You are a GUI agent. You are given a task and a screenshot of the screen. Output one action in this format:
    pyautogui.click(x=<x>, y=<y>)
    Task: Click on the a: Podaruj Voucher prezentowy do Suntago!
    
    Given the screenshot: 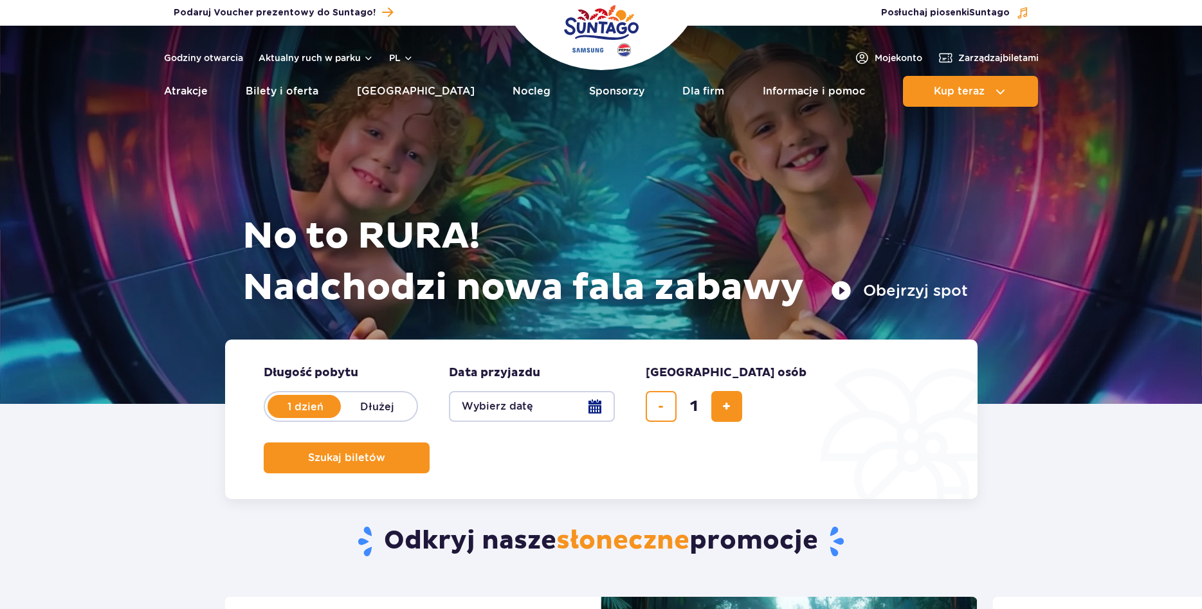 What is the action you would take?
    pyautogui.click(x=283, y=12)
    